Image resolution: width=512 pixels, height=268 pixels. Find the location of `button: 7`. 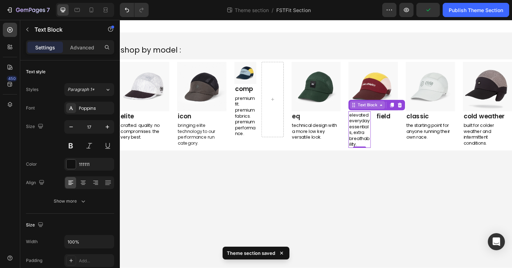

button: 7 is located at coordinates (28, 10).